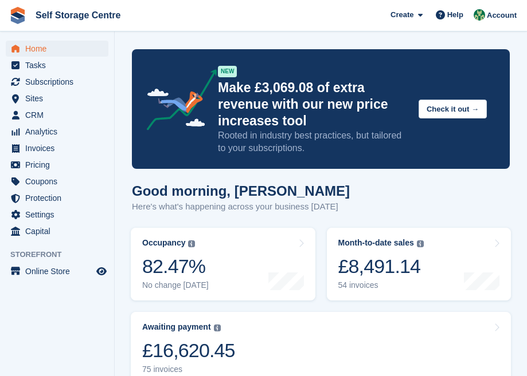 Image resolution: width=527 pixels, height=376 pixels. What do you see at coordinates (380, 285) in the screenshot?
I see `div: 54 invoices` at bounding box center [380, 285].